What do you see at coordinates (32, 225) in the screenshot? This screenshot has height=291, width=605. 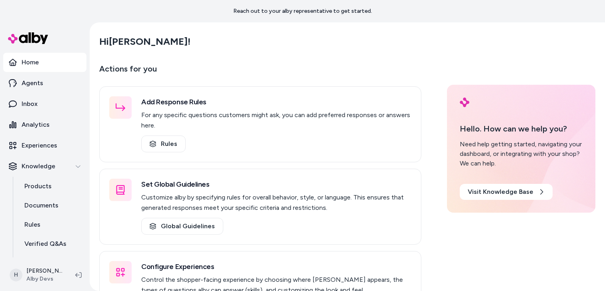 I see `p: Rules` at bounding box center [32, 225].